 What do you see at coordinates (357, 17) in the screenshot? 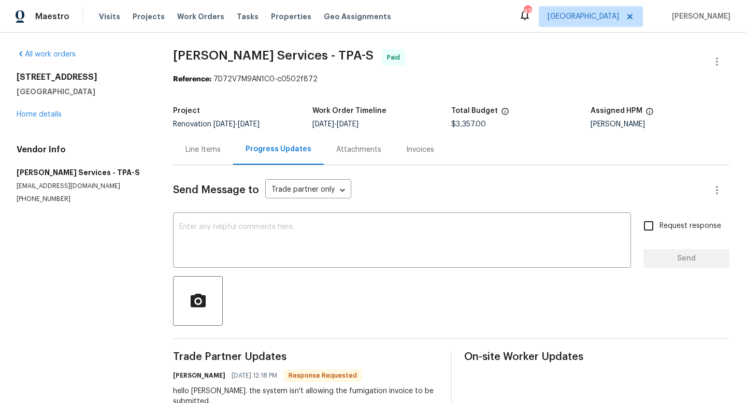
I see `span: Geo Assignments` at bounding box center [357, 17].